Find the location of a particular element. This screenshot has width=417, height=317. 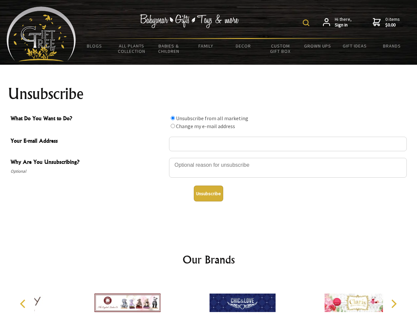

img: product search is located at coordinates (306, 23).